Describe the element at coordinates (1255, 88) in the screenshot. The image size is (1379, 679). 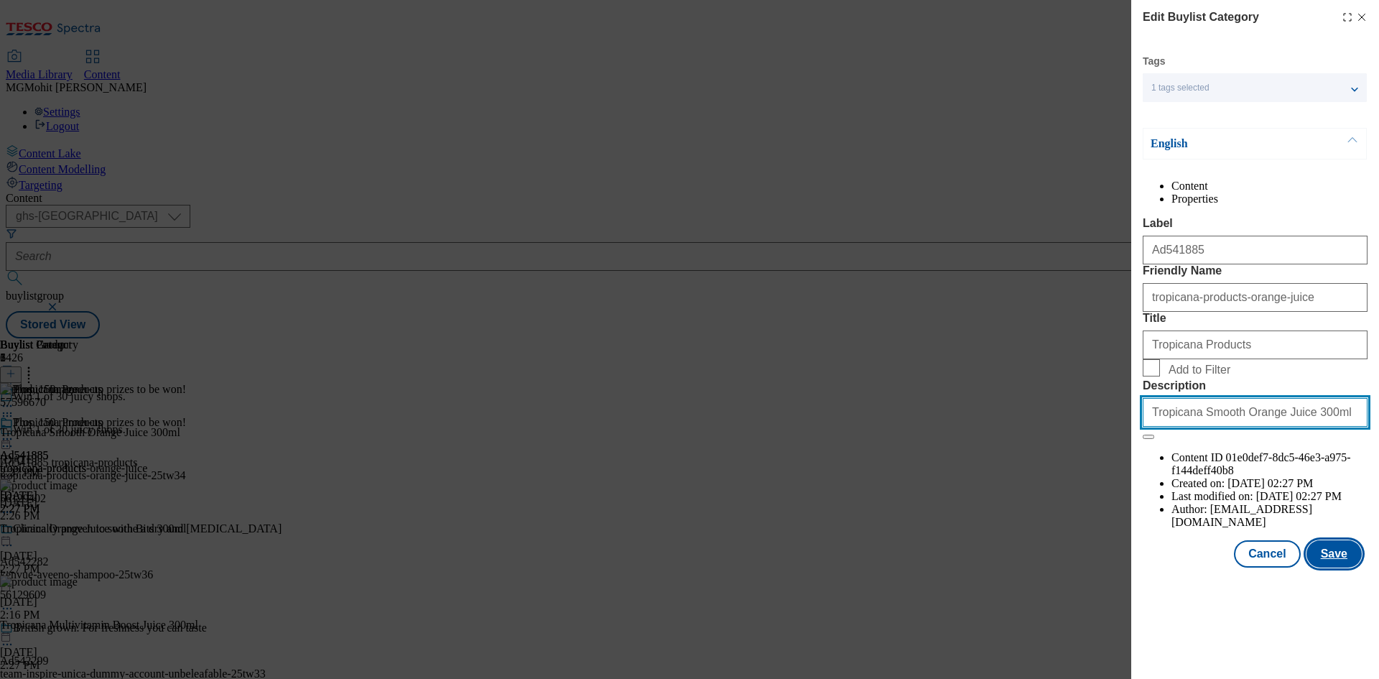
I see `button: 1 tags selected` at that location.